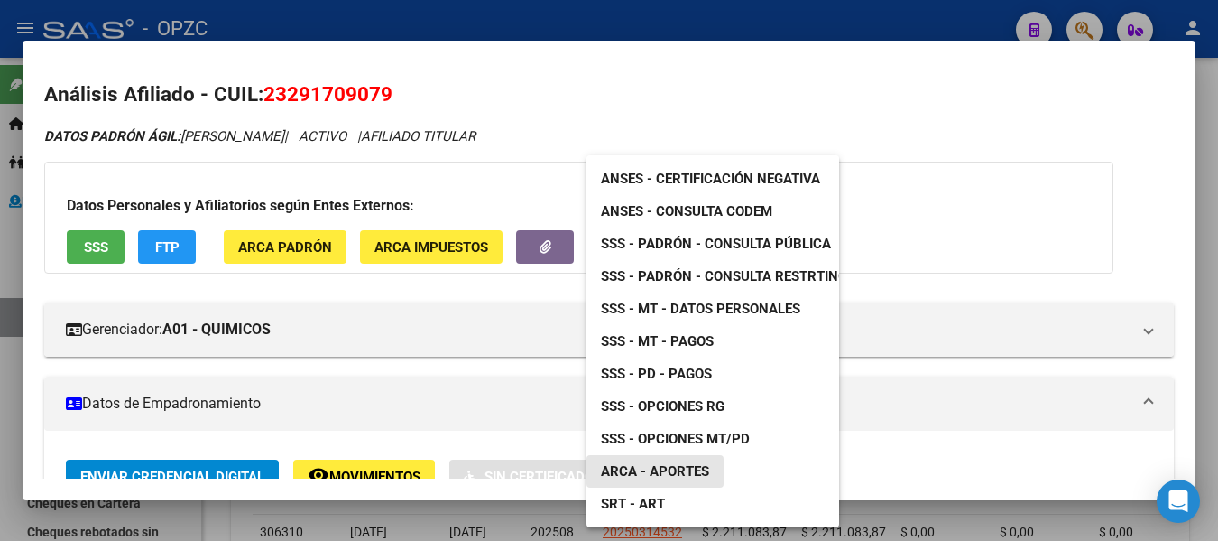  I want to click on span: SSS - Opciones MT/PD, so click(675, 439).